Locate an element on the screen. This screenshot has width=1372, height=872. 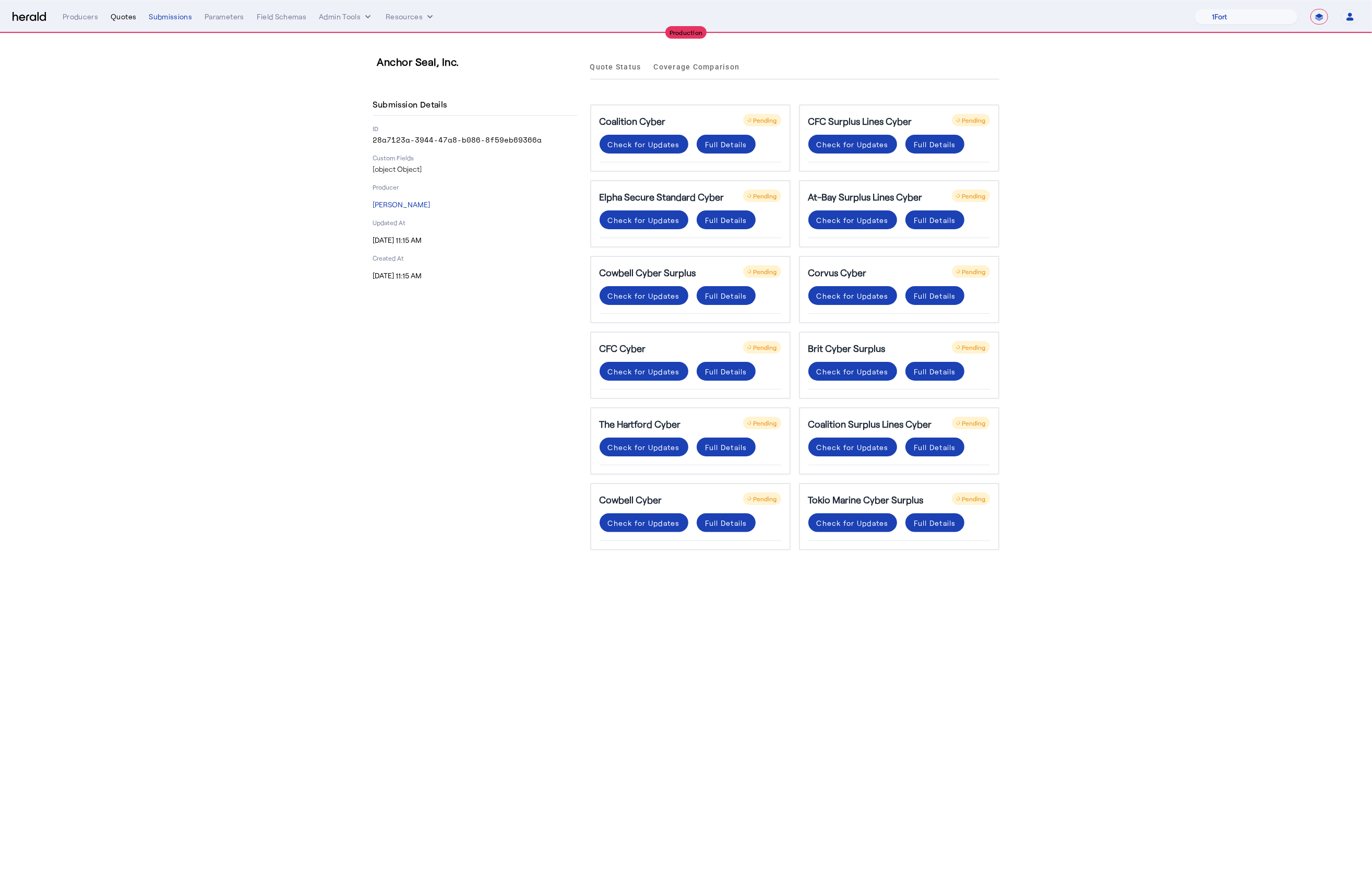
p: Custom Fields is located at coordinates (475, 157).